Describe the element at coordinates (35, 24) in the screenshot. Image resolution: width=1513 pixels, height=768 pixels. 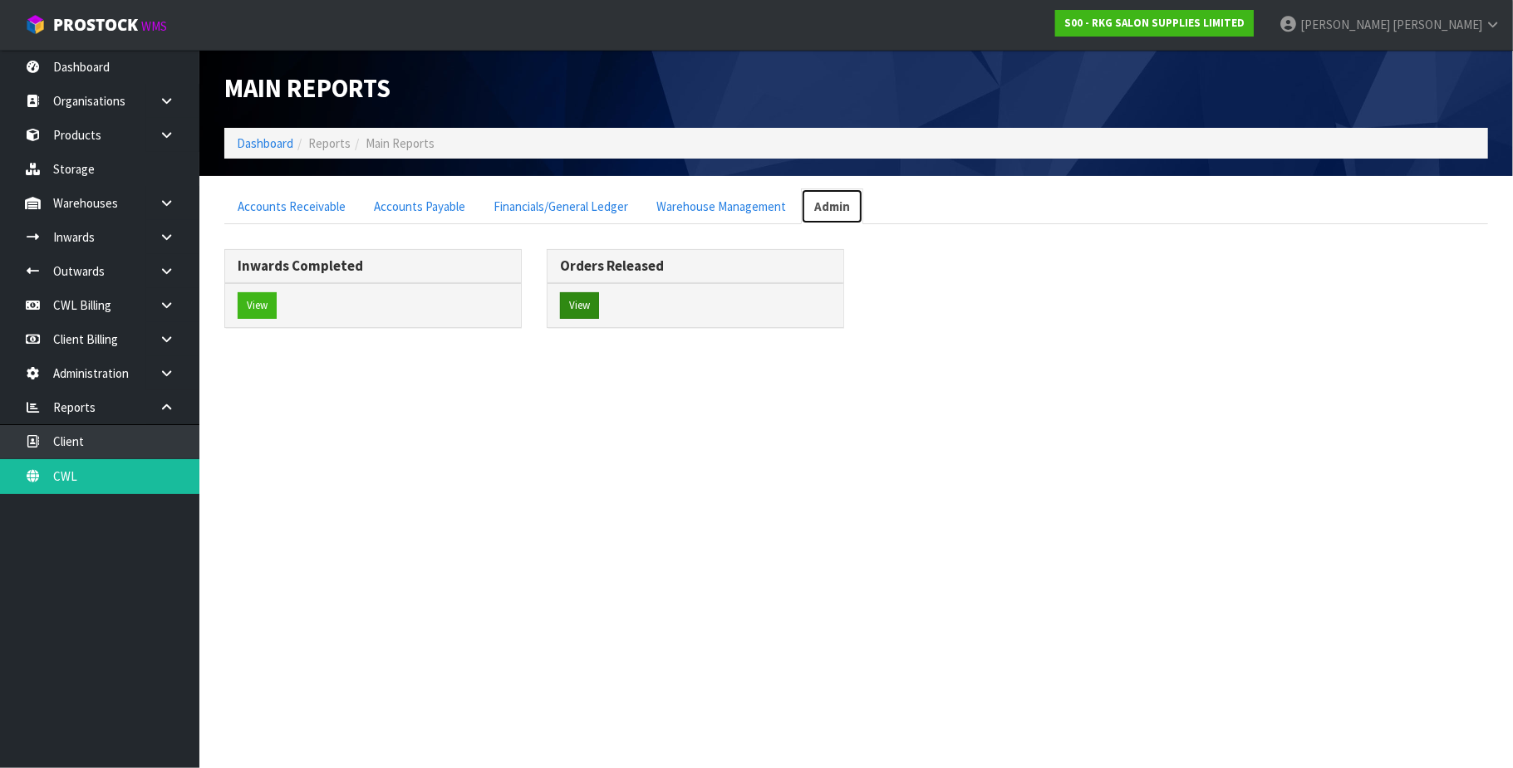
I see `img: cube-alt.png` at that location.